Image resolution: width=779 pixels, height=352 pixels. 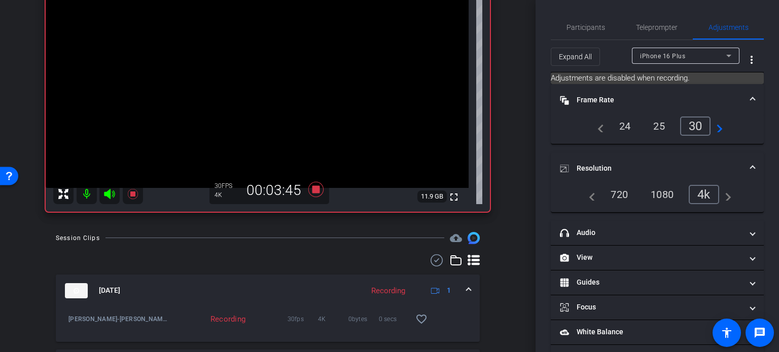 What do you see at coordinates (394, 319) in the screenshot?
I see `span: 0 secs` at bounding box center [394, 319].